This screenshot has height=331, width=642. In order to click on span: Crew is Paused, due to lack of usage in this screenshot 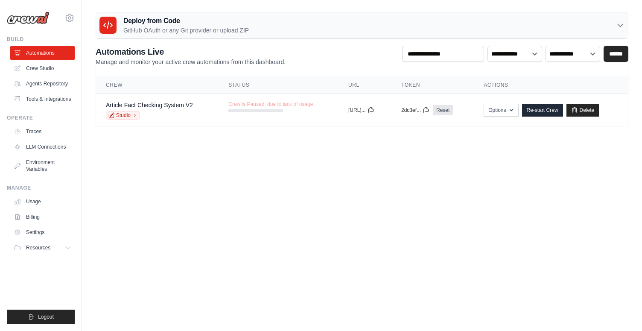, I will do `click(270, 104)`.